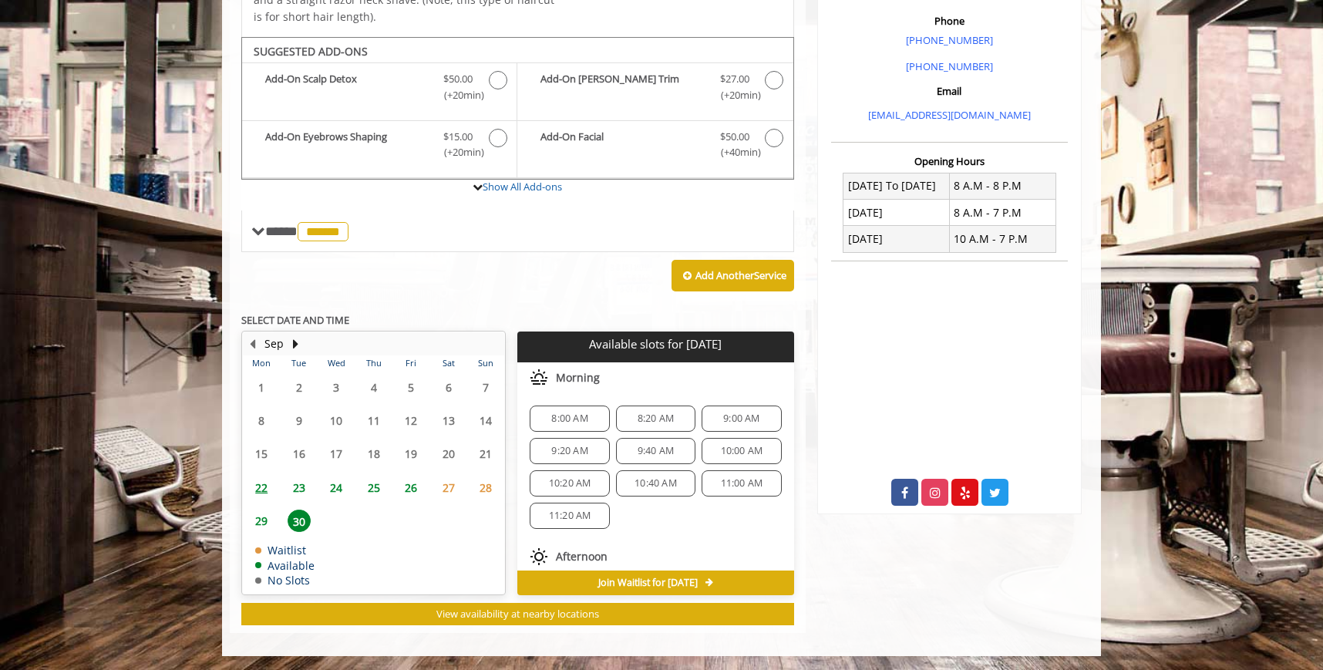  Describe the element at coordinates (732, 276) in the screenshot. I see `button: Add AnotherService` at that location.